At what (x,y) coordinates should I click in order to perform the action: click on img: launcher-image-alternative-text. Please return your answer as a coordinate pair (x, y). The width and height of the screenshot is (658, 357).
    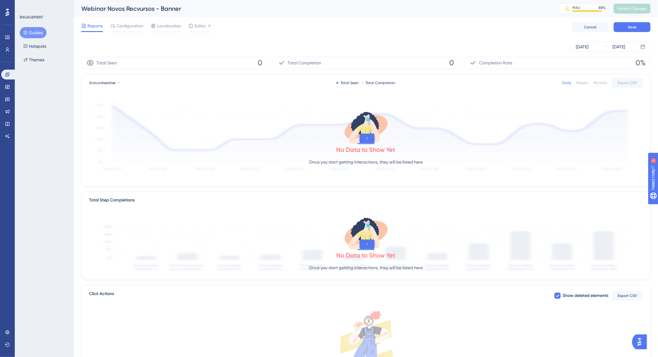
    Looking at the image, I should click on (7, 9).